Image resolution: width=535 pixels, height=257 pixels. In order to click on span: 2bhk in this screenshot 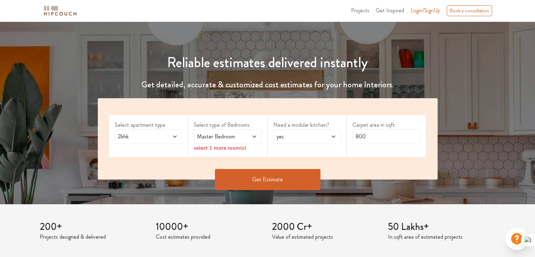, I will do `click(139, 136)`.